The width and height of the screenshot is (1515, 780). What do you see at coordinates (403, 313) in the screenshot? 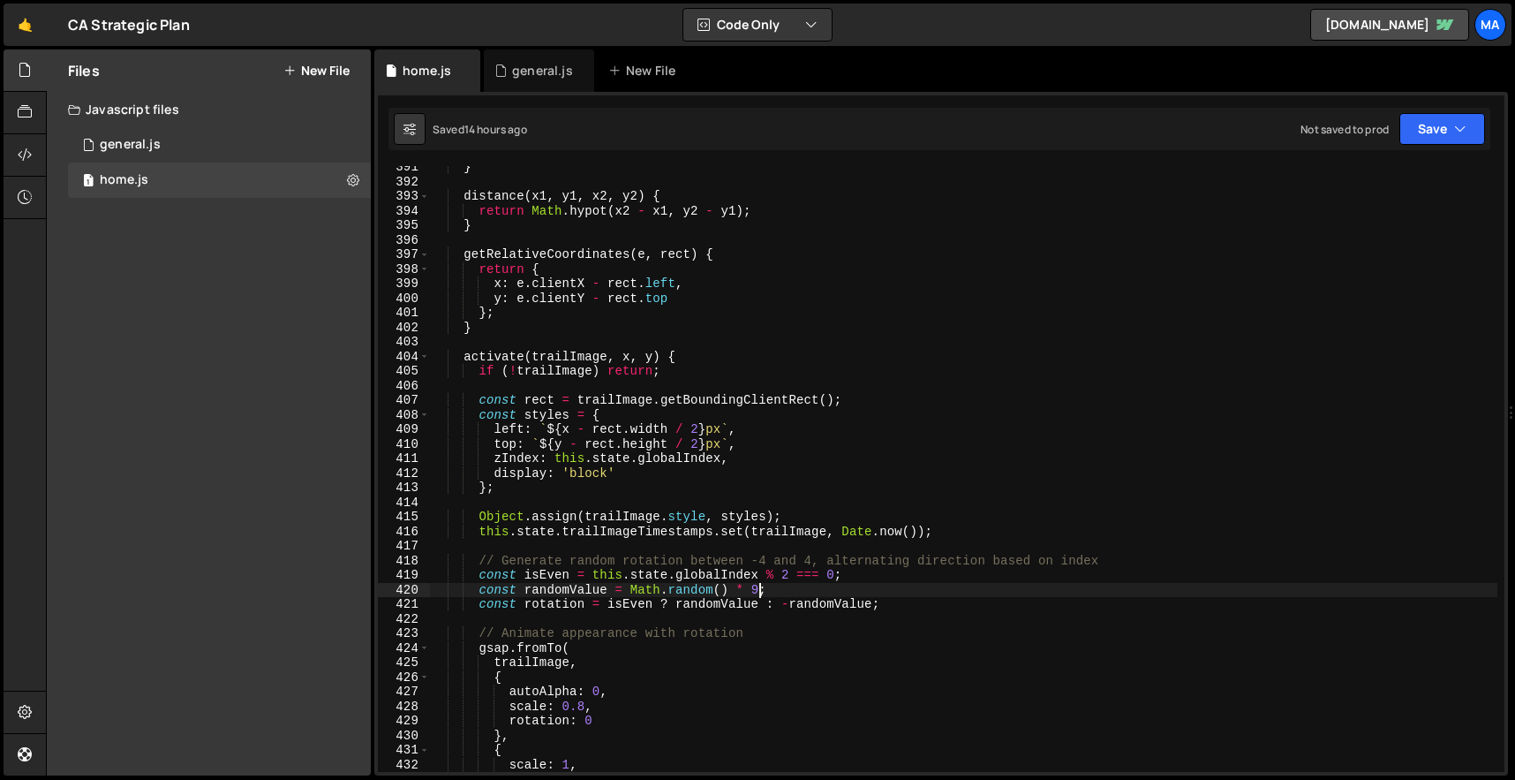
I see `div: 401` at bounding box center [403, 313].